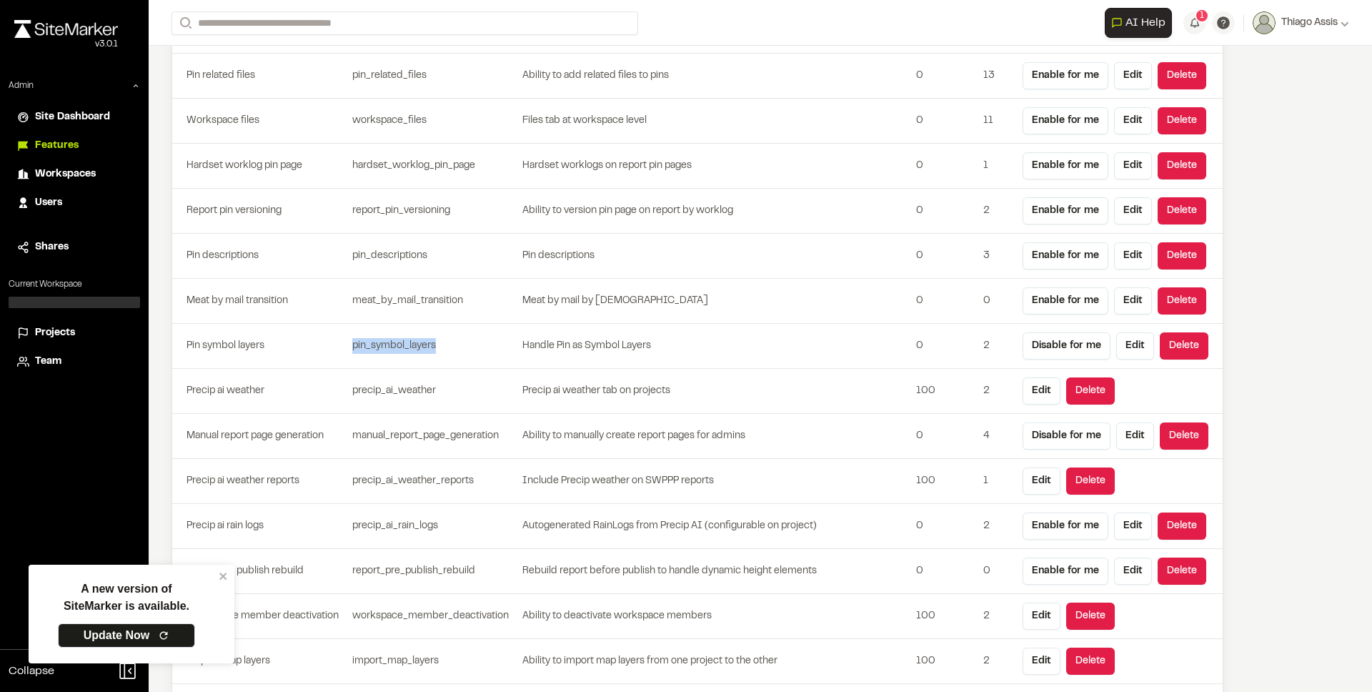 The image size is (1372, 692). I want to click on a: Shares, so click(74, 247).